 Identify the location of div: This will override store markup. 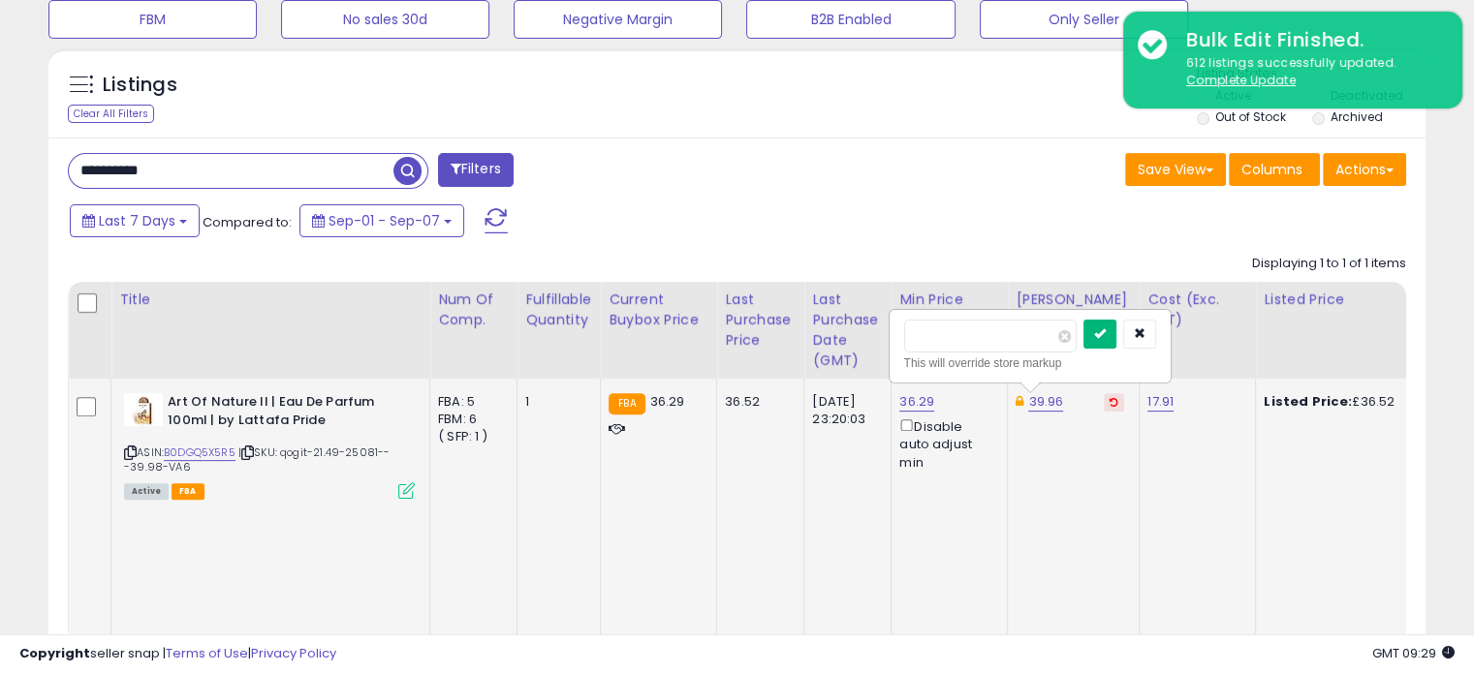
(1030, 363).